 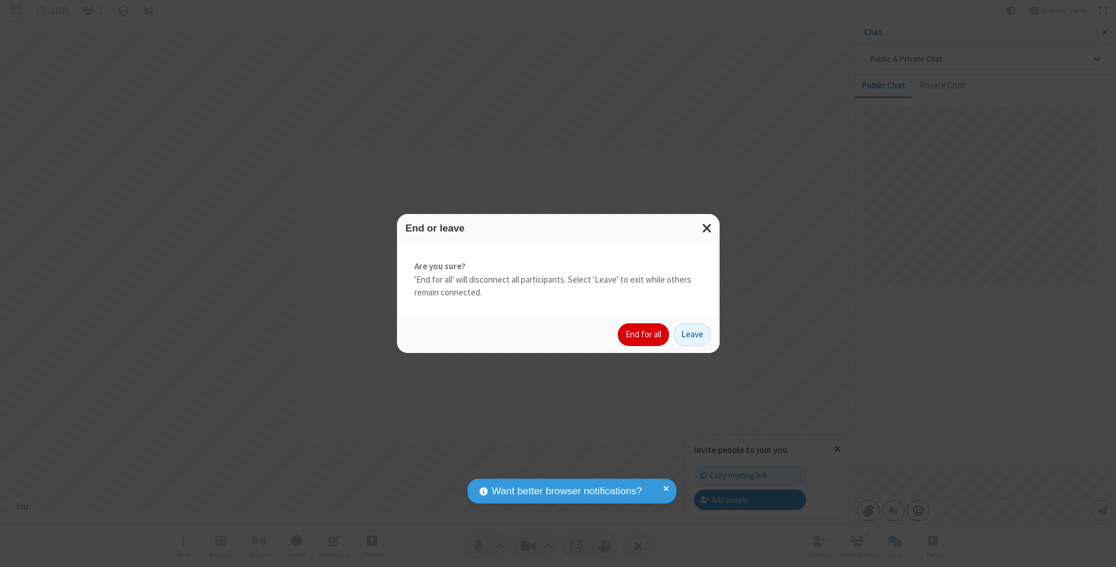 What do you see at coordinates (558, 280) in the screenshot?
I see `div: 'End for all' will disconnect all participants. Select 'Leave' to exit while others remain connec...` at bounding box center [558, 280].